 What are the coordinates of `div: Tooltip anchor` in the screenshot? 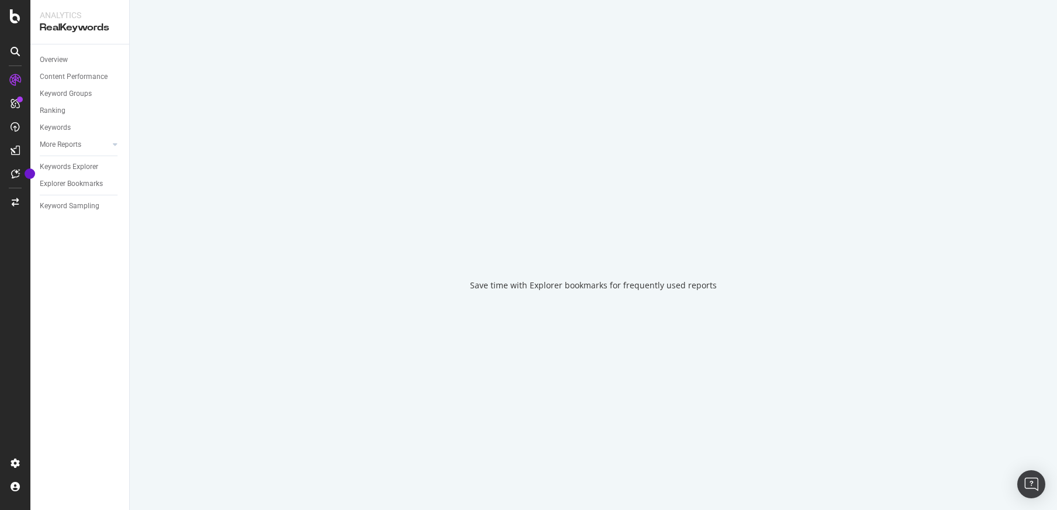 It's located at (30, 174).